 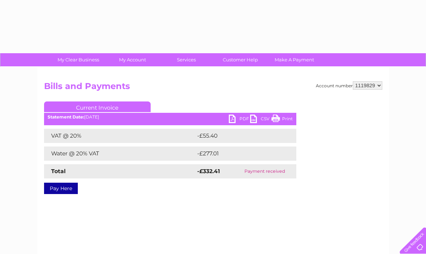 What do you see at coordinates (186, 60) in the screenshot?
I see `a: Services` at bounding box center [186, 60].